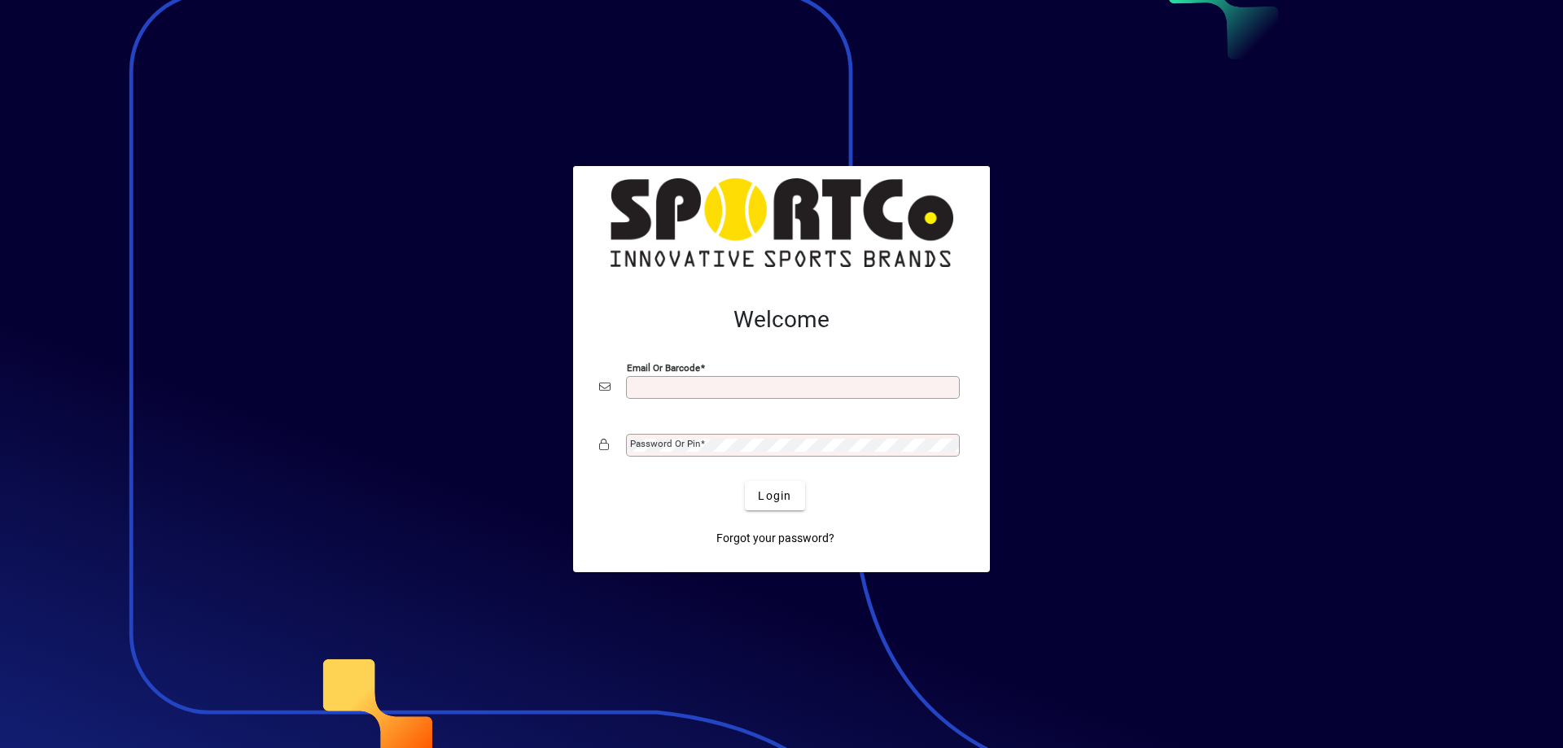 This screenshot has height=748, width=1563. Describe the element at coordinates (774, 496) in the screenshot. I see `span: Login` at that location.